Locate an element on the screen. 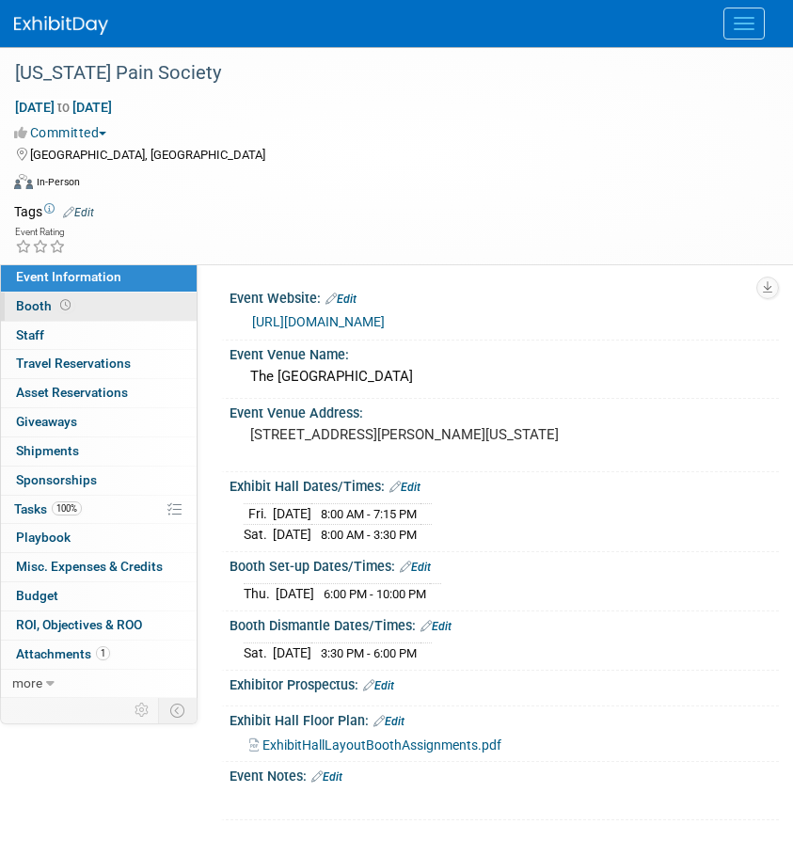 Image resolution: width=793 pixels, height=856 pixels. a: ExhibitHallLayoutBoothAssignments.pdf is located at coordinates (375, 745).